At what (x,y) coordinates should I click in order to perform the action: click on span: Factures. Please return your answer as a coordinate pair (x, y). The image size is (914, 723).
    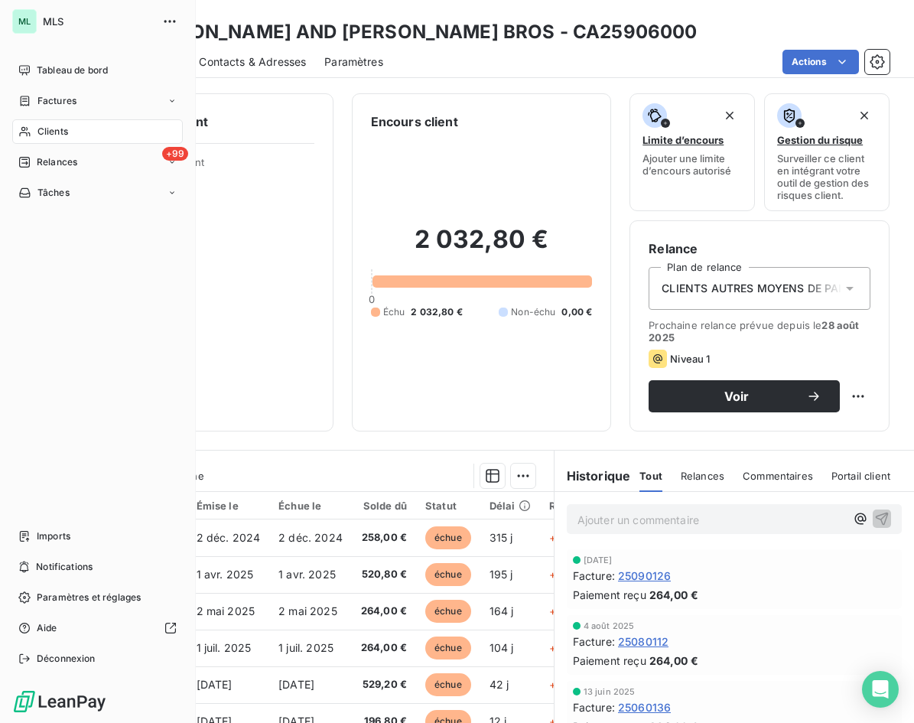
    Looking at the image, I should click on (57, 101).